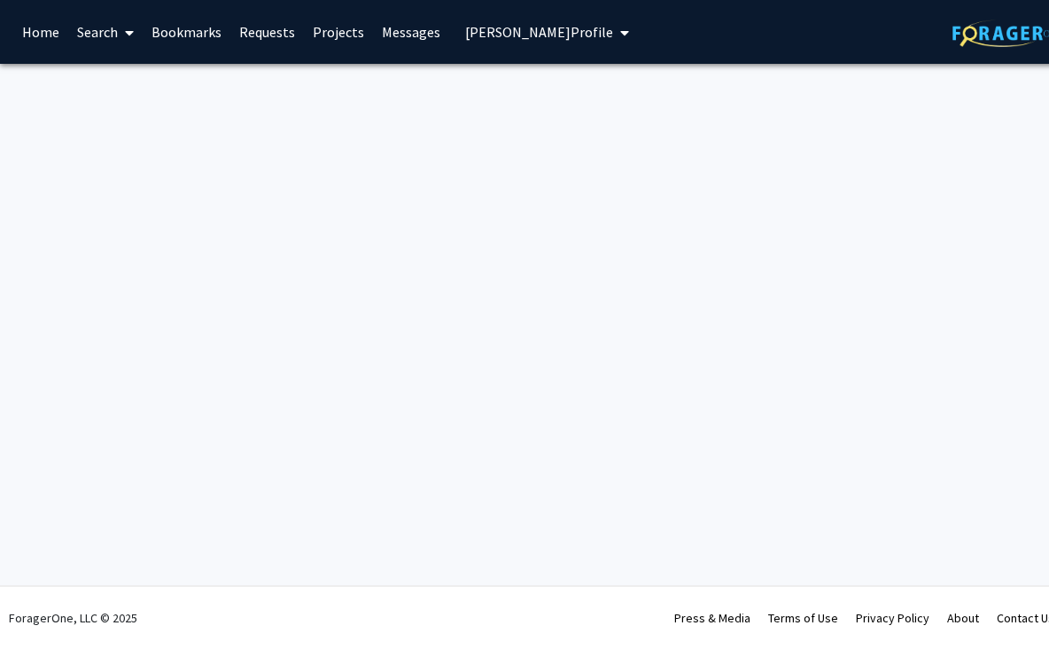 Image resolution: width=1049 pixels, height=649 pixels. Describe the element at coordinates (803, 618) in the screenshot. I see `a: Terms of Use` at that location.